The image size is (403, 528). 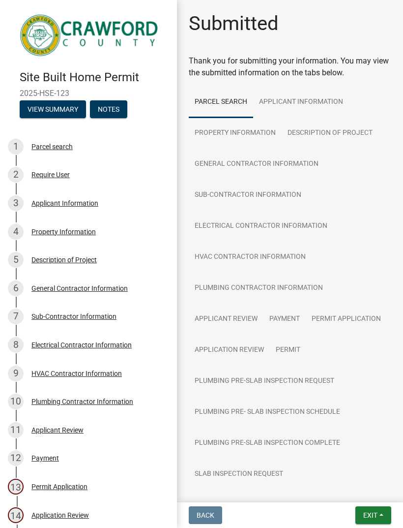 I want to click on wm-modal-confirm: Notes, so click(x=109, y=110).